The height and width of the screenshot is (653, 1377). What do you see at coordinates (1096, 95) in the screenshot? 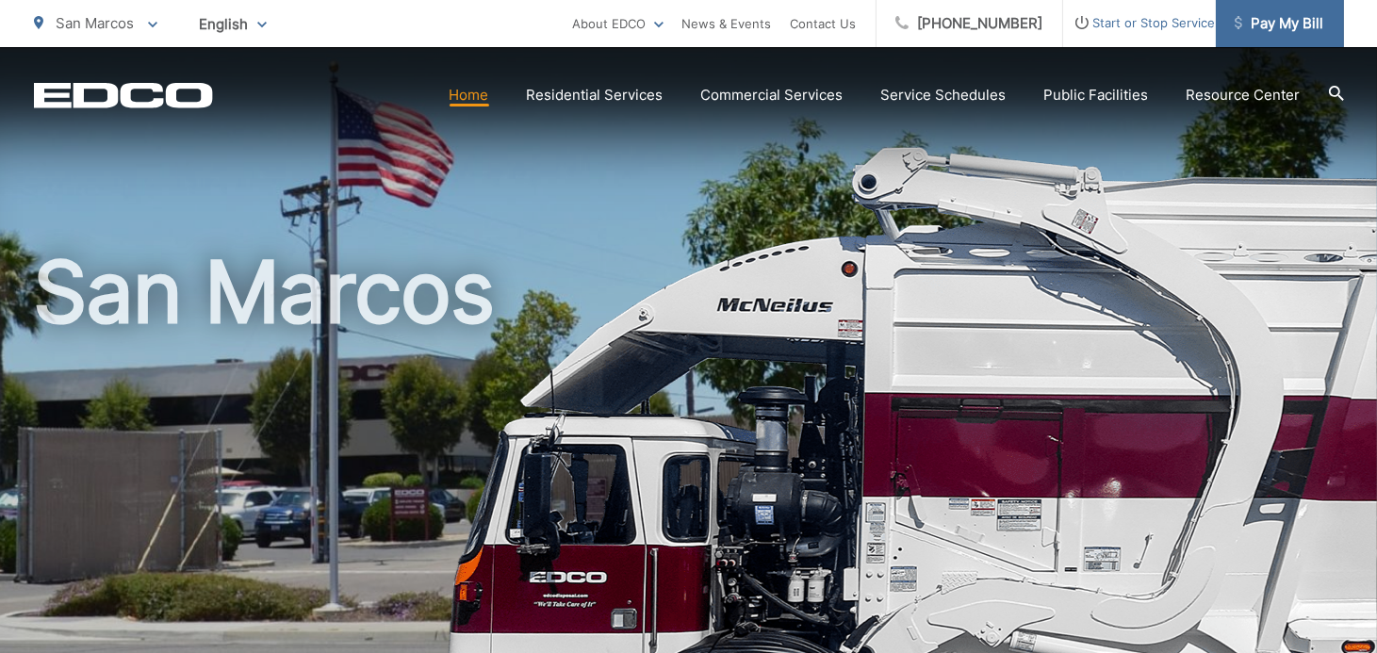
I see `a: Public Facilities` at bounding box center [1096, 95].